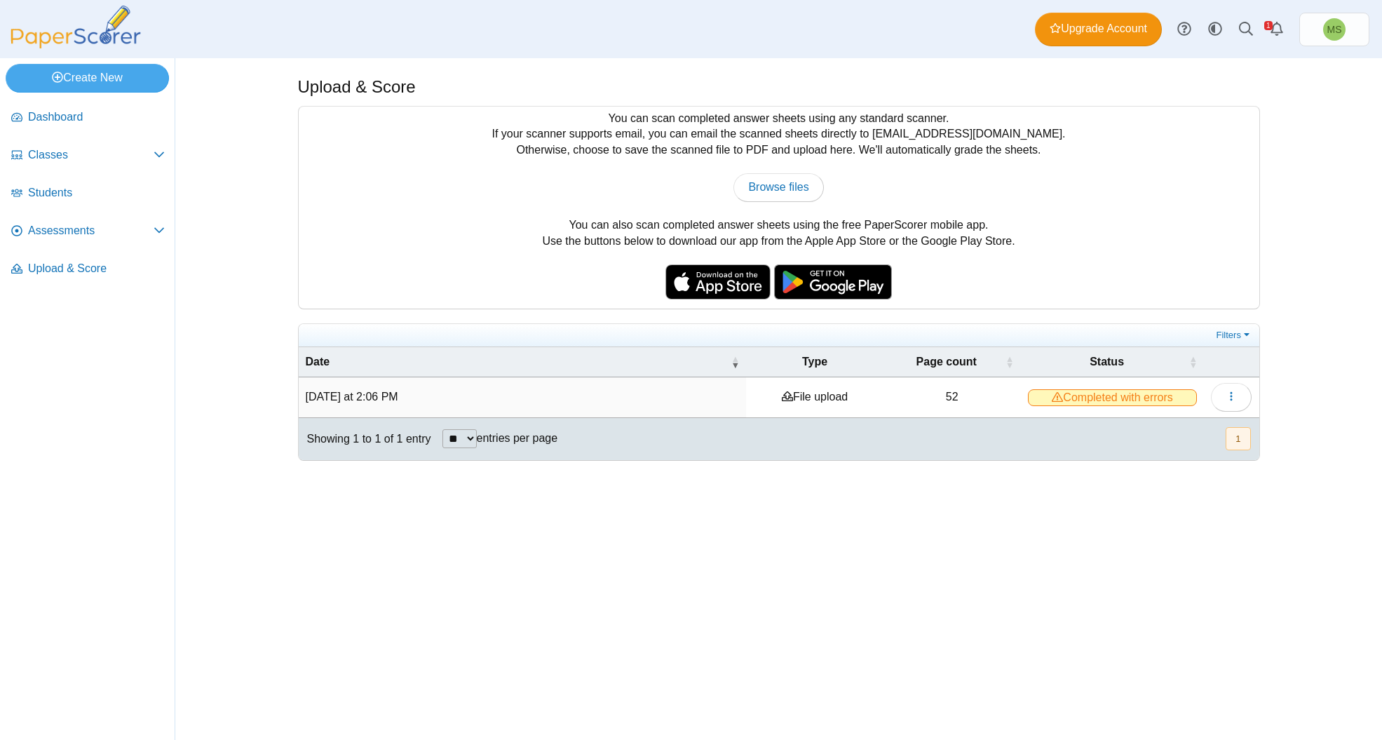 The width and height of the screenshot is (1382, 740). What do you see at coordinates (1236, 438) in the screenshot?
I see `nav: pagination` at bounding box center [1236, 438].